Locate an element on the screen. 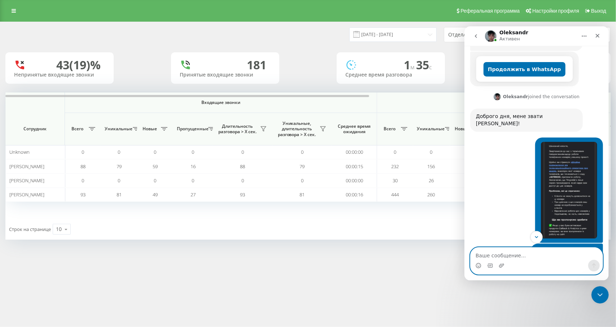  div: Закрыть is located at coordinates (133, 9).